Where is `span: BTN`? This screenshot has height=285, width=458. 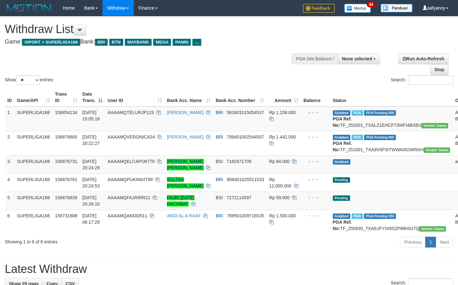
span: BTN is located at coordinates (116, 42).